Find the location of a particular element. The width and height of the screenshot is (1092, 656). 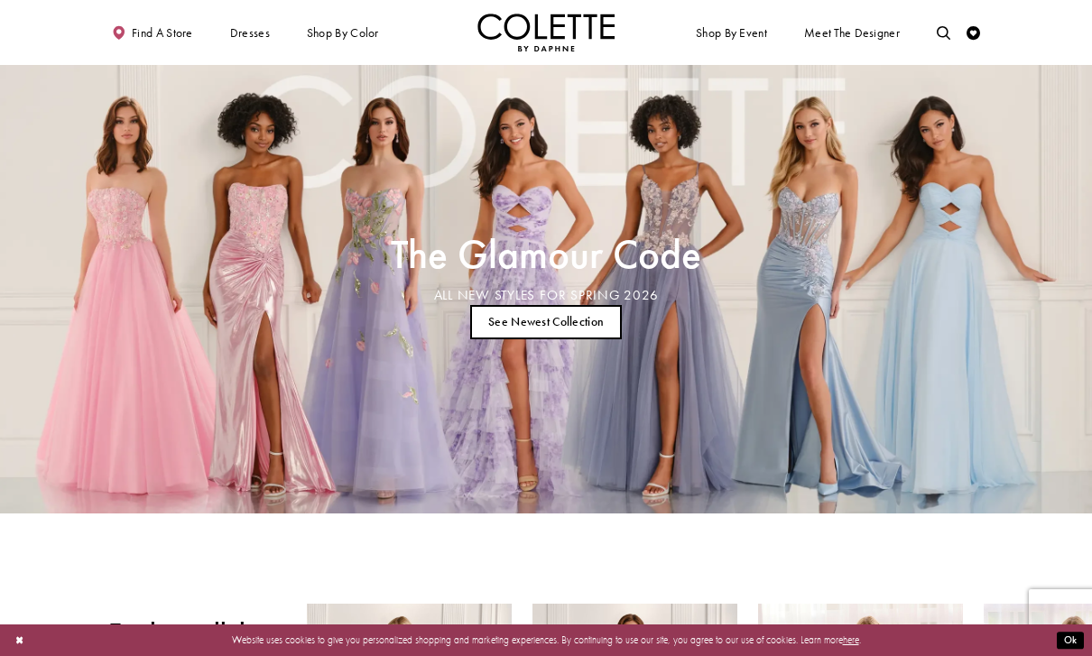

a: Find a store is located at coordinates (152, 33).